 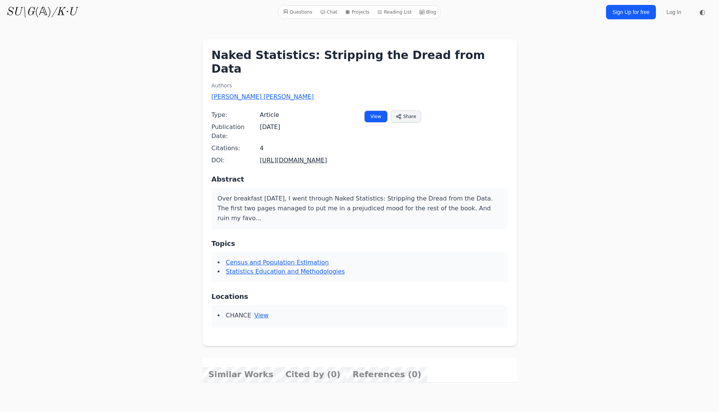 What do you see at coordinates (277, 262) in the screenshot?
I see `a: Census and Population Estimation` at bounding box center [277, 262].